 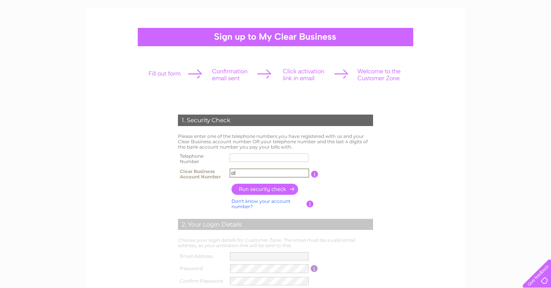 What do you see at coordinates (39, 31) in the screenshot?
I see `img: logo.png` at bounding box center [39, 31].